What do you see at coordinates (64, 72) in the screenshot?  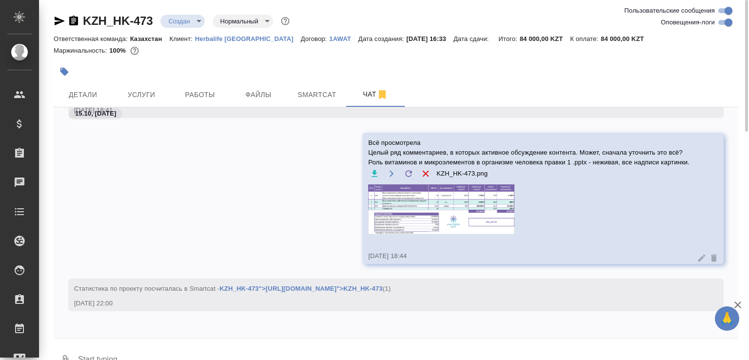 I see `button: Добавить тэг` at bounding box center [64, 72].